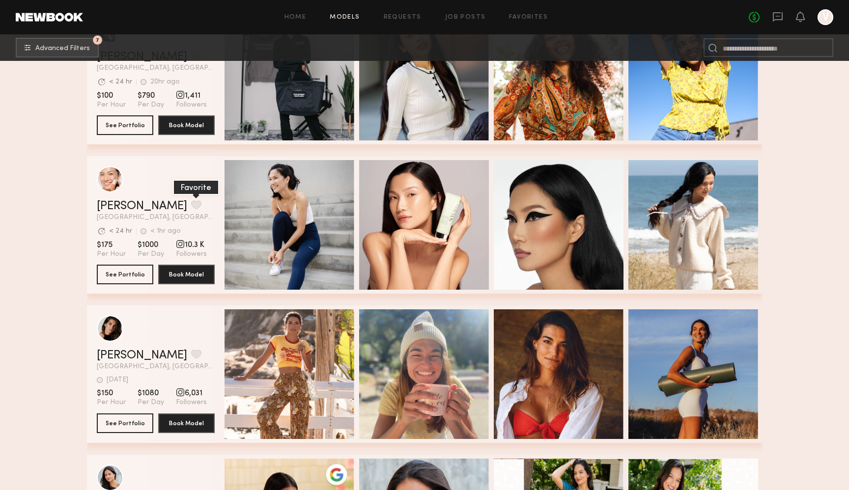 This screenshot has width=849, height=490. I want to click on div: 20hr ago, so click(165, 82).